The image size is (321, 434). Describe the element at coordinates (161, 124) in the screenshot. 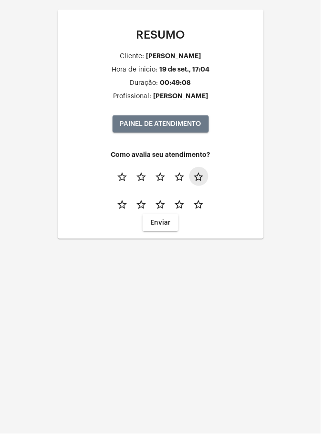

I see `span: PAINEL DE ATENDIMENTO` at that location.